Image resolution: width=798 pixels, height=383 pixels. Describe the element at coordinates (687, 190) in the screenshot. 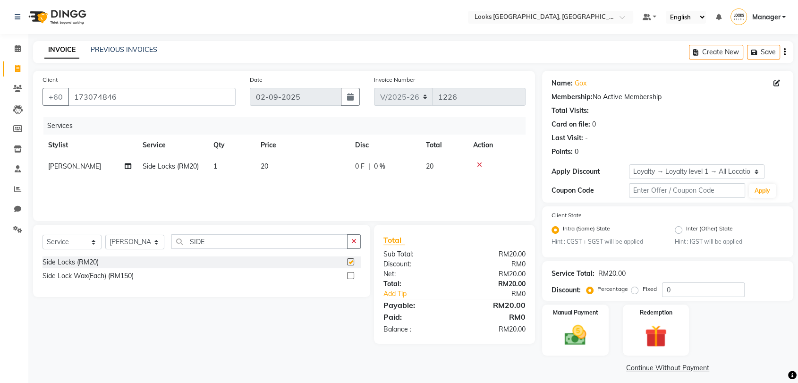

I see `input: Enter Offer / Coupon Code` at that location.